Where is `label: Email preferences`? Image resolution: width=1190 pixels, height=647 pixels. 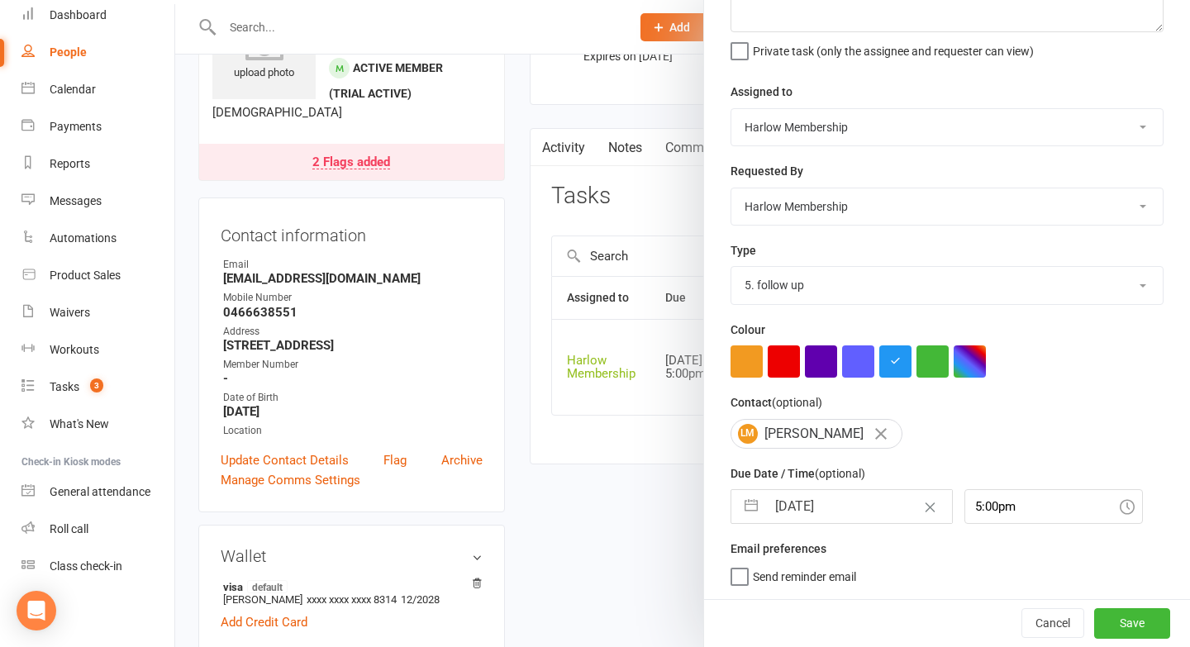 label: Email preferences is located at coordinates (778, 548).